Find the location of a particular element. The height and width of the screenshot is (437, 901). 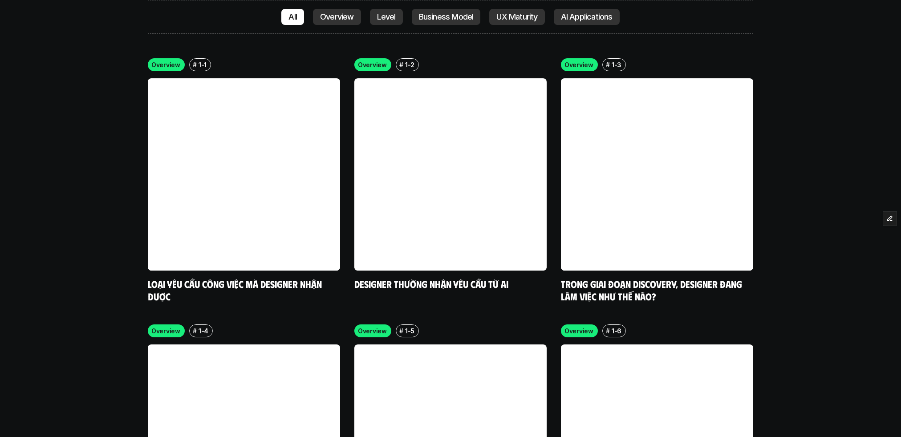

a: UX Maturity is located at coordinates (517, 17).